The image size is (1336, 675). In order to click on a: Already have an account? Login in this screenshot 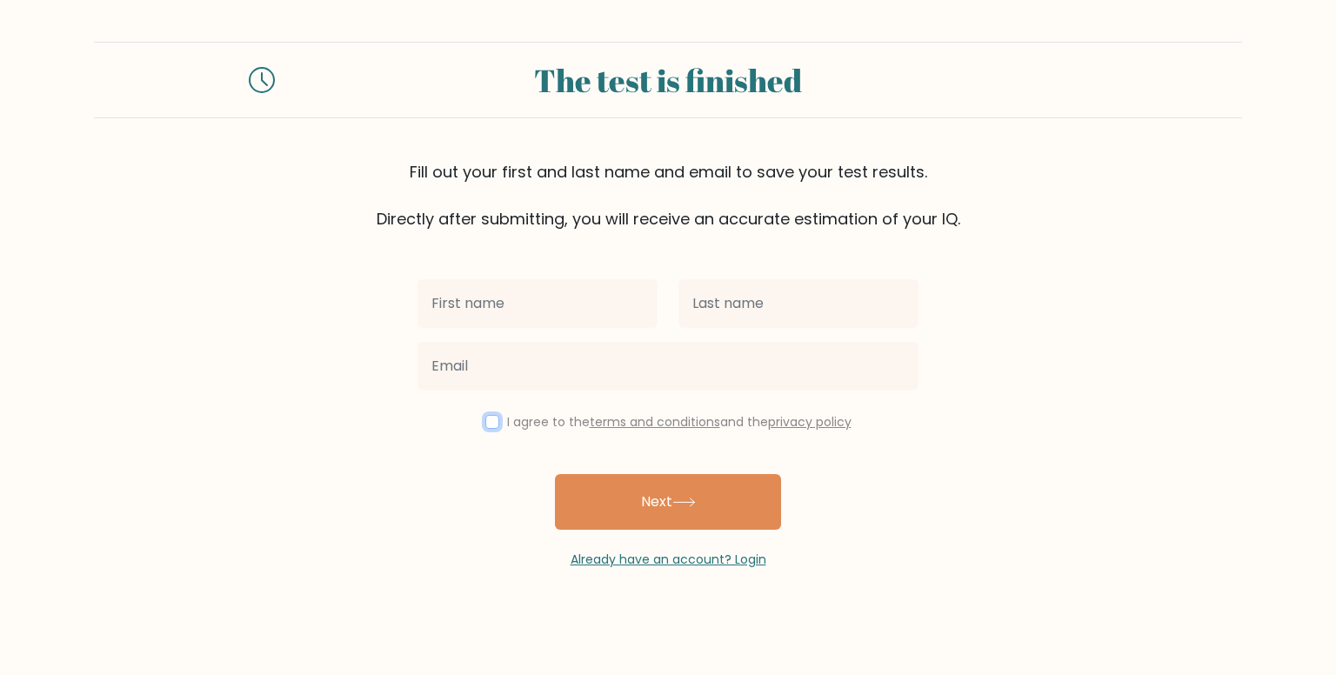, I will do `click(668, 559)`.